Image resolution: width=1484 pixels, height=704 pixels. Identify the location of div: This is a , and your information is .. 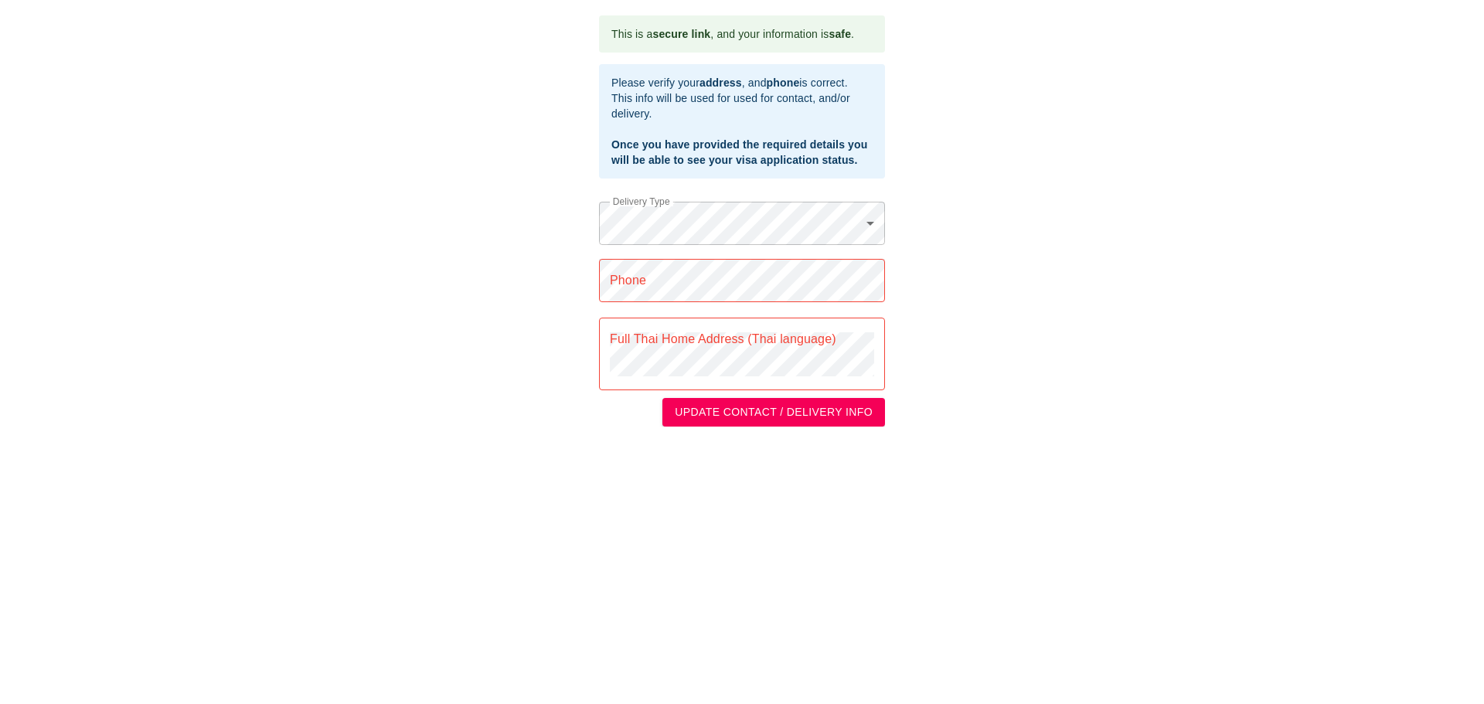
(732, 34).